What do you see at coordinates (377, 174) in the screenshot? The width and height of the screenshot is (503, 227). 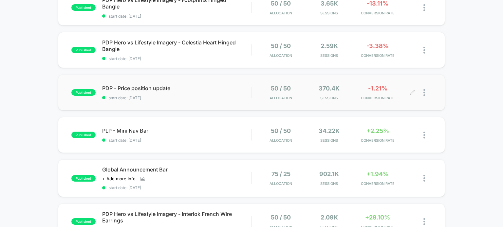 I see `span: +1.94%` at bounding box center [377, 174].